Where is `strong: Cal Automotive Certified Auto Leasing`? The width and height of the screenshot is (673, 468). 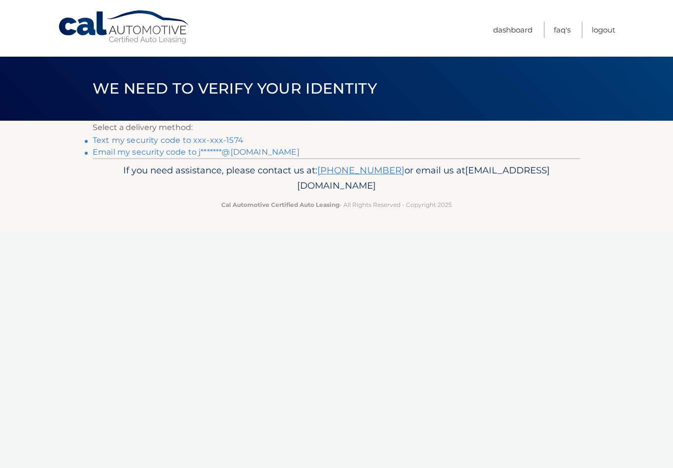
strong: Cal Automotive Certified Auto Leasing is located at coordinates (281, 205).